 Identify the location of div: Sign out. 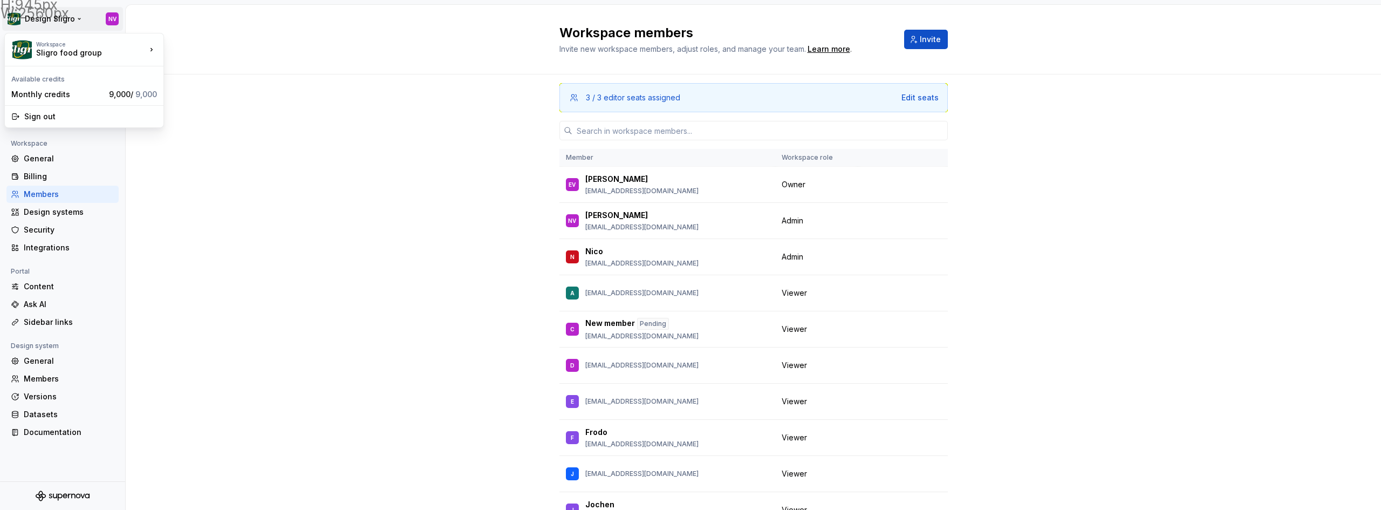
(91, 117).